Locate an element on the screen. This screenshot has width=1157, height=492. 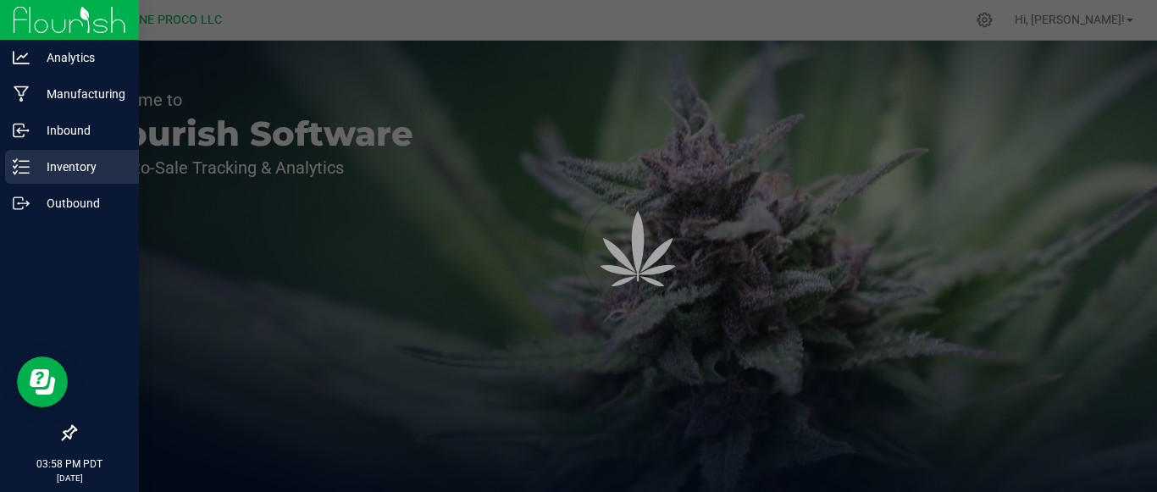
inline-svg: Manufacturing is located at coordinates (21, 94).